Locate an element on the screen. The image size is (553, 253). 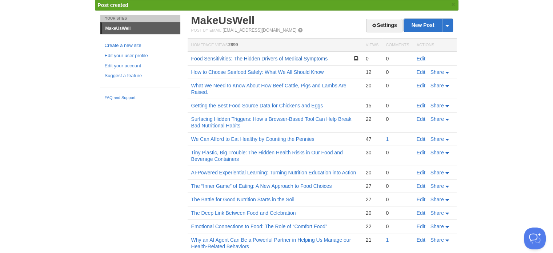
li: Your Sites is located at coordinates (140, 19).